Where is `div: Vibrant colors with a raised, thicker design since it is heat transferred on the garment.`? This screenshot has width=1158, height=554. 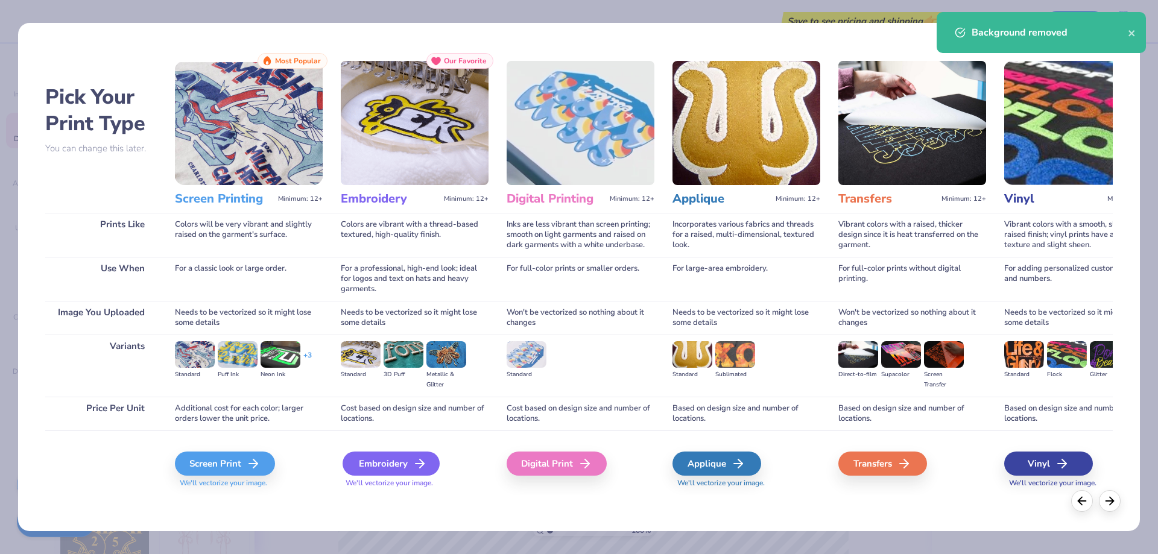
div: Vibrant colors with a raised, thicker design since it is heat transferred on the garment. is located at coordinates (912, 235).